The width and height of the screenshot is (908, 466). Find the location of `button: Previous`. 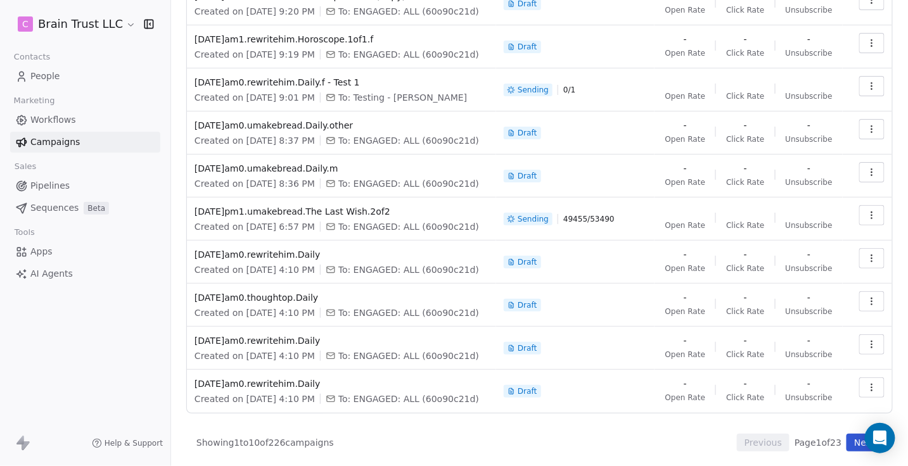

button: Previous is located at coordinates (763, 443).